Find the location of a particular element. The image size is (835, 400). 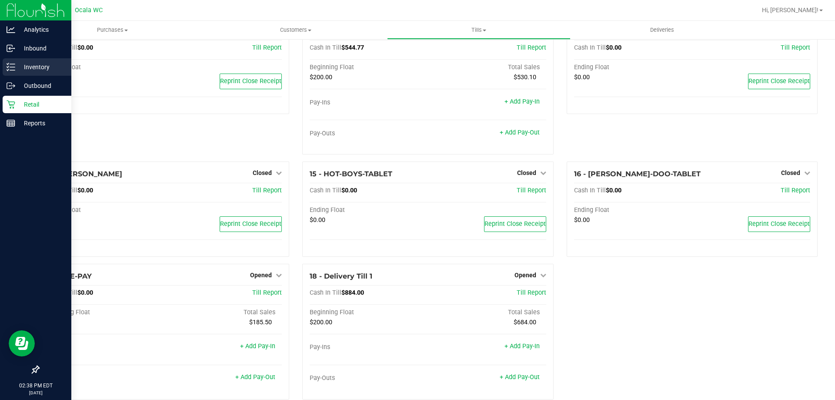

a: Customers is located at coordinates (295, 30).